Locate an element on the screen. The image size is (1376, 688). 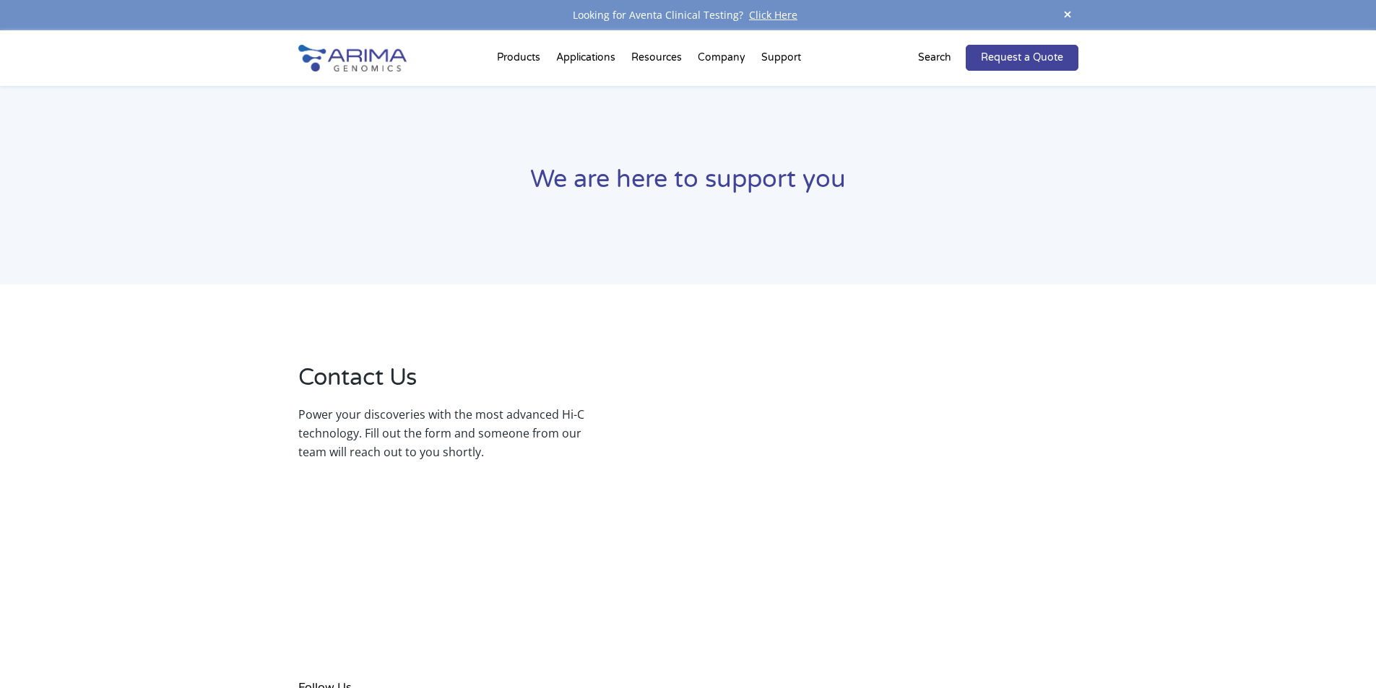
a: Request a Quote is located at coordinates (1022, 58).